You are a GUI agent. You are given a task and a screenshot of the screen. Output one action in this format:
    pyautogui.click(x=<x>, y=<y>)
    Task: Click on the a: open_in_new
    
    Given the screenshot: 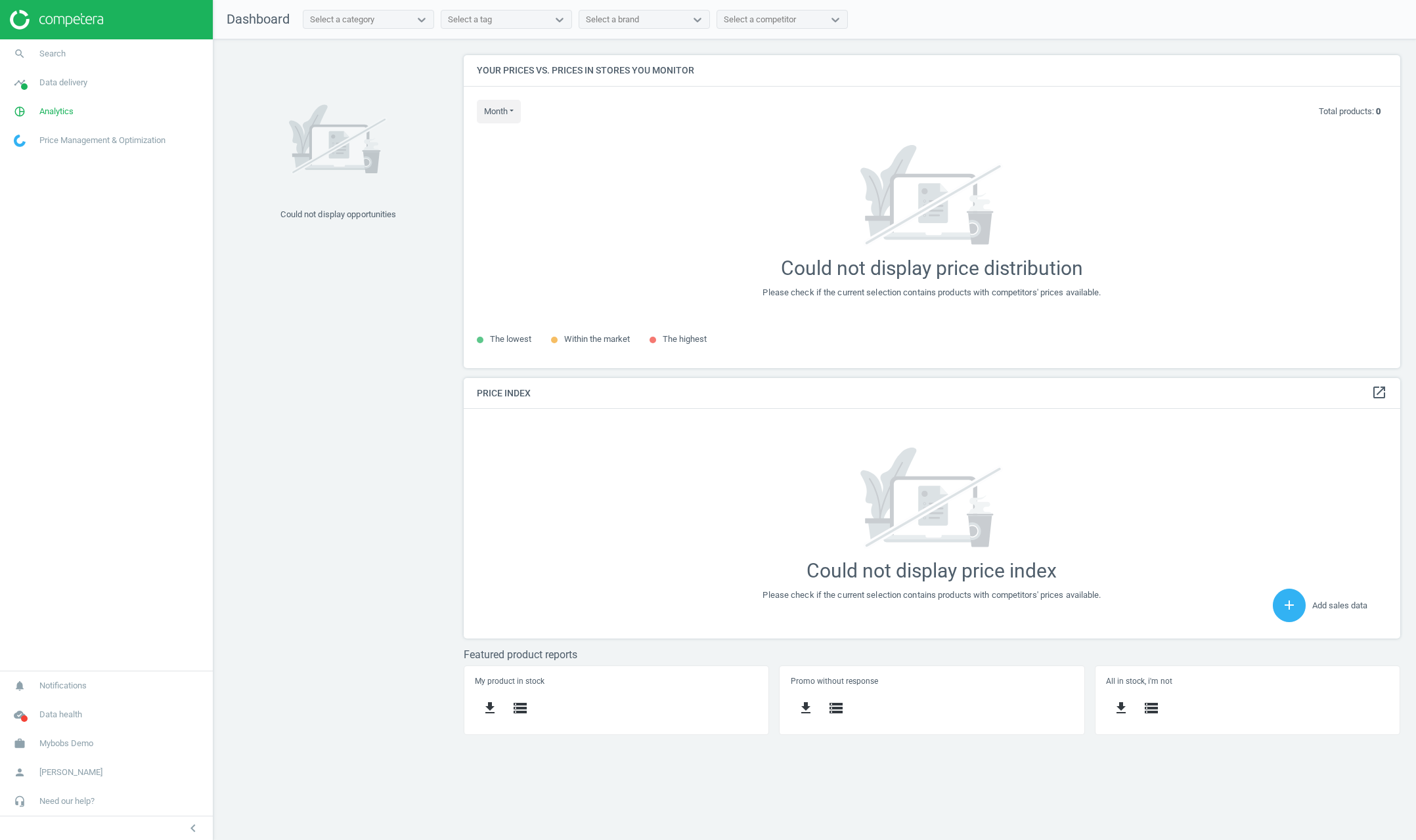 What is the action you would take?
    pyautogui.click(x=1379, y=393)
    